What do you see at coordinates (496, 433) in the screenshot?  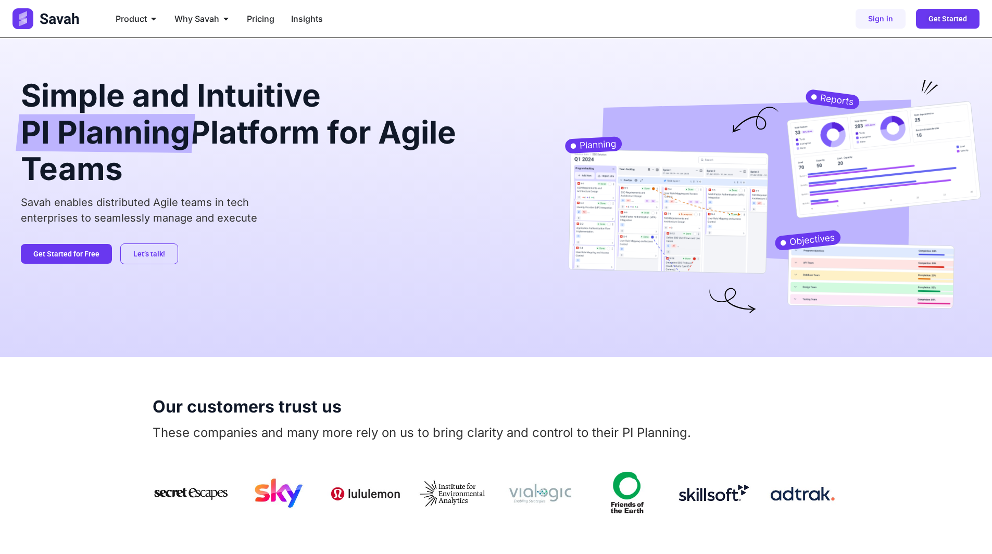 I see `p: These companies and many more rely on us to bring clarity and control to their PI Planning.` at bounding box center [496, 433].